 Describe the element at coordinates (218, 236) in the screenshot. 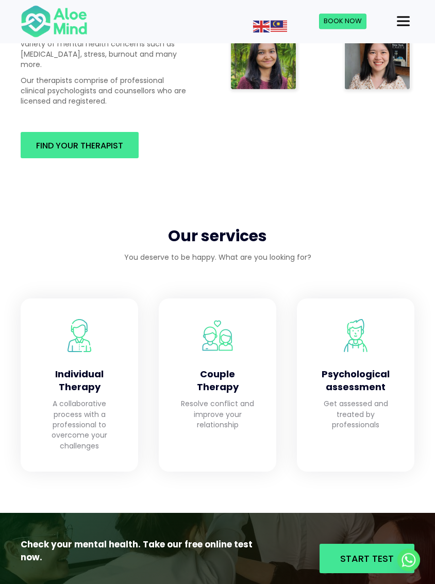

I see `span: Our services` at that location.